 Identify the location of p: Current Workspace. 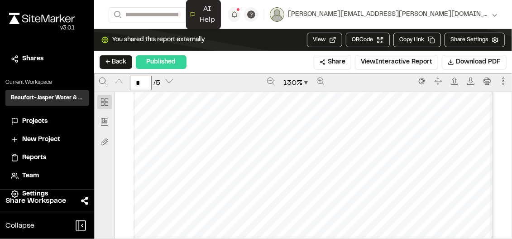
(47, 82).